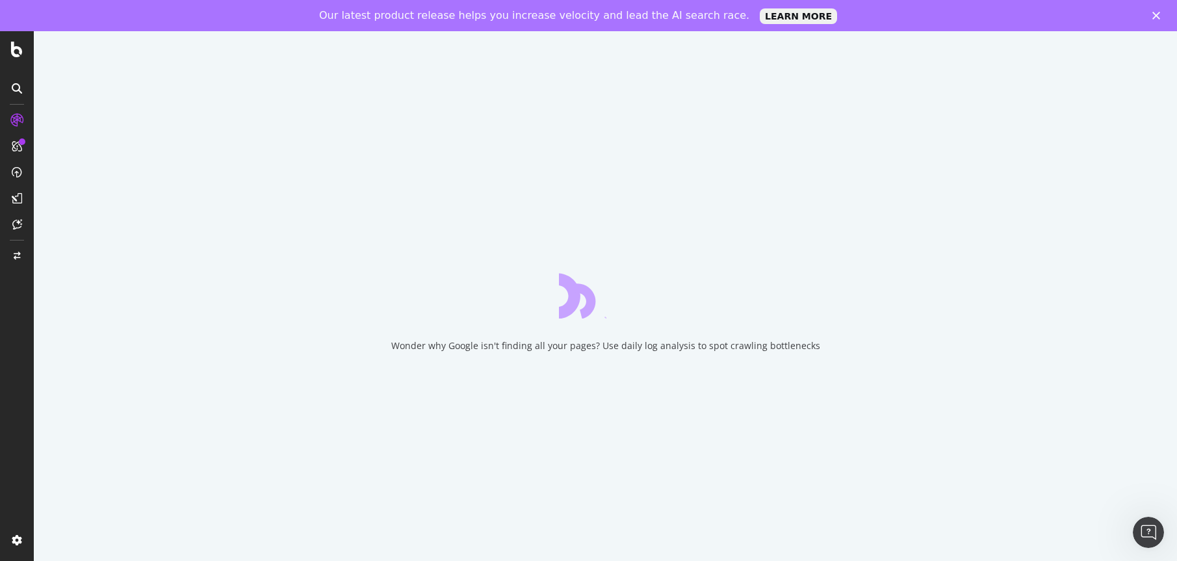 The width and height of the screenshot is (1177, 561). What do you see at coordinates (534, 16) in the screenshot?
I see `div: Our latest product release helps you increase velocity and lead the AI search race.` at bounding box center [534, 16].